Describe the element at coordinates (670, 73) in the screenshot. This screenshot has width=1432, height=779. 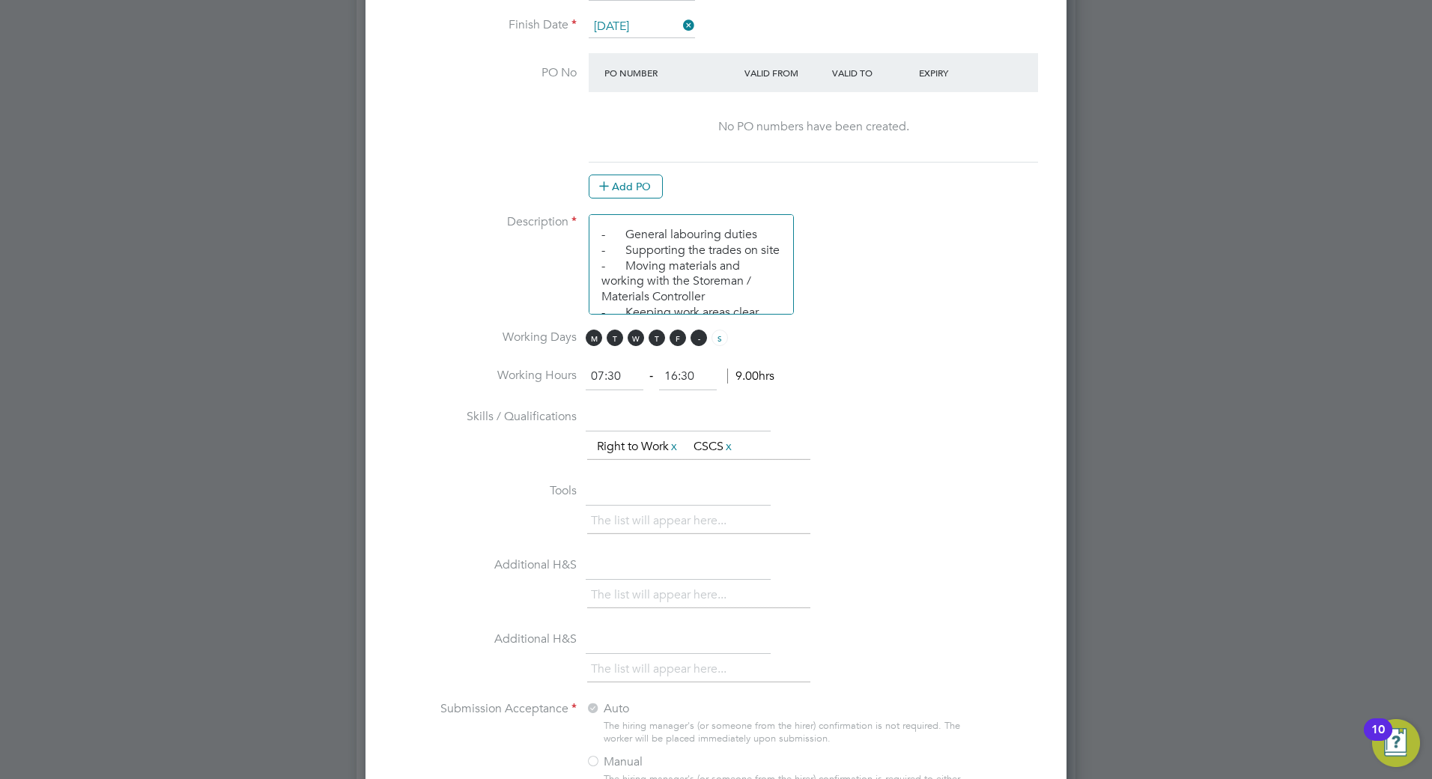
I see `div: PO Number` at that location.